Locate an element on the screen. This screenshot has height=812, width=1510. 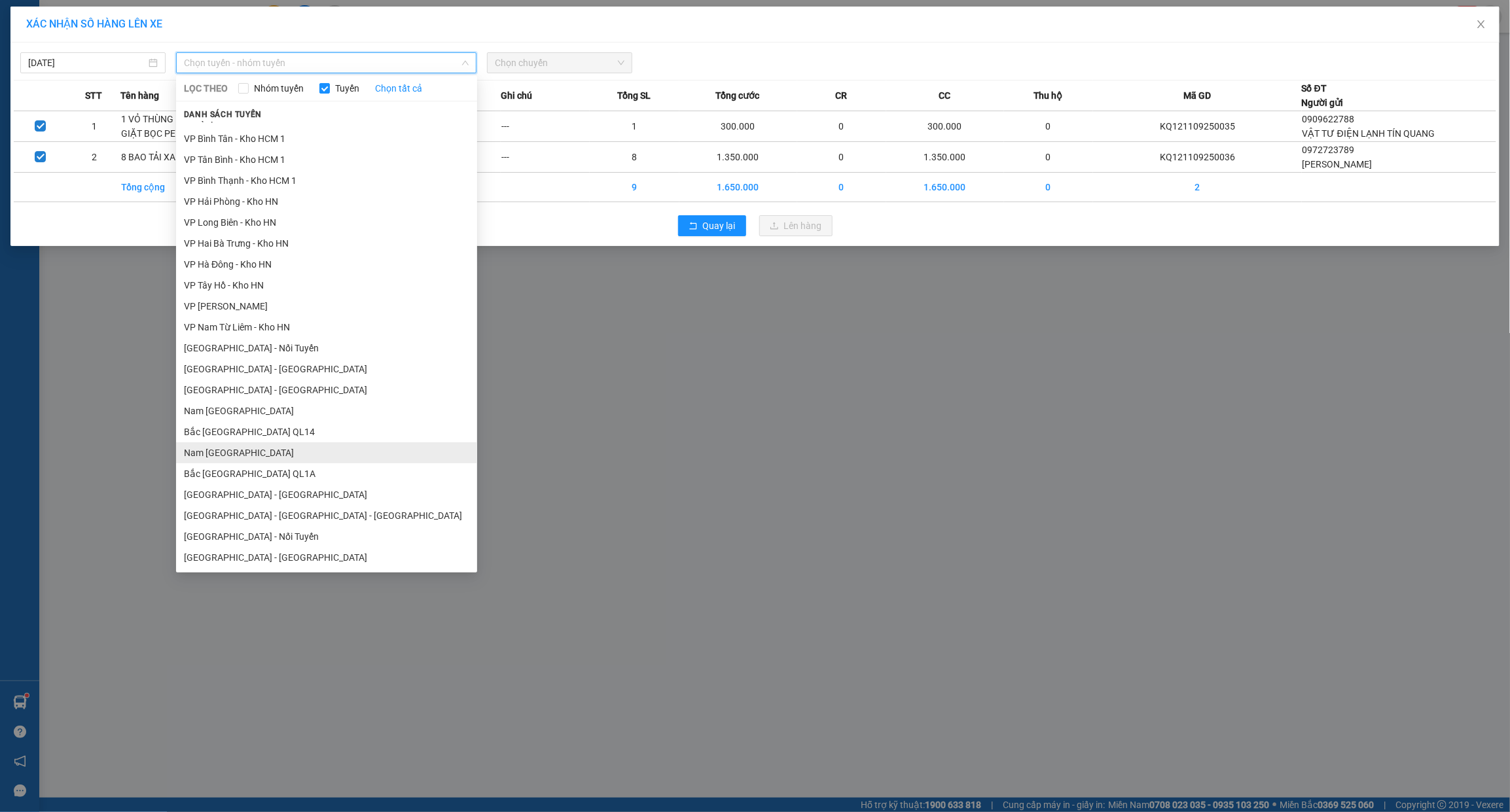
span: Thu hộ is located at coordinates (1048, 95).